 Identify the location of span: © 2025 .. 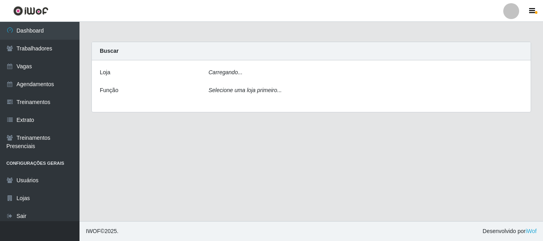
(102, 231).